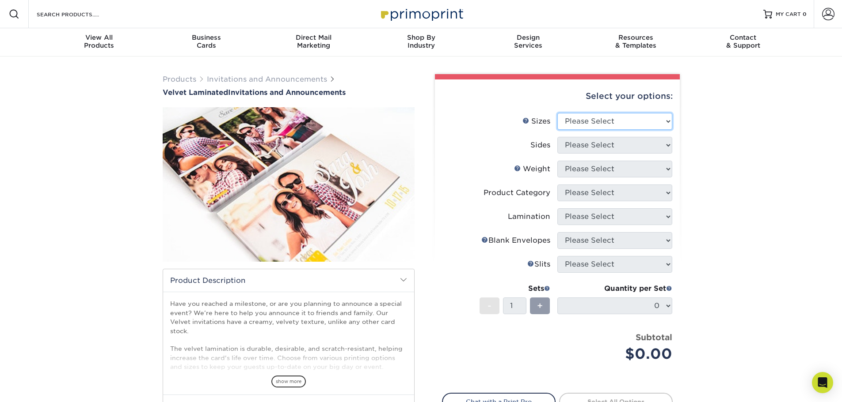  Describe the element at coordinates (532, 169) in the screenshot. I see `div: Weight` at that location.